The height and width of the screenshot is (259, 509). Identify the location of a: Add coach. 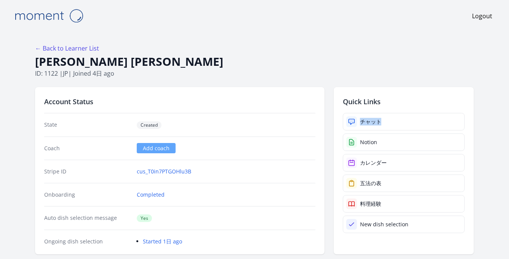
(156, 148).